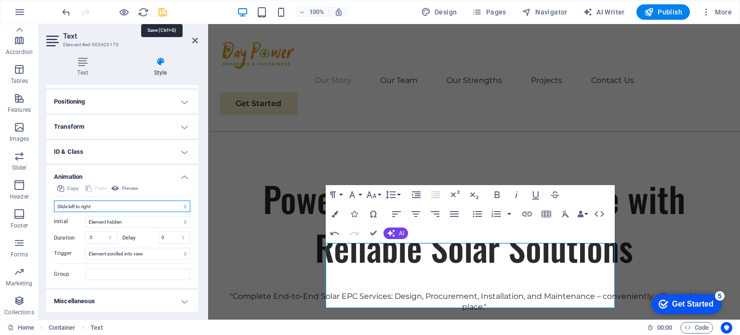  Describe the element at coordinates (527, 214) in the screenshot. I see `button: Insert Link` at that location.